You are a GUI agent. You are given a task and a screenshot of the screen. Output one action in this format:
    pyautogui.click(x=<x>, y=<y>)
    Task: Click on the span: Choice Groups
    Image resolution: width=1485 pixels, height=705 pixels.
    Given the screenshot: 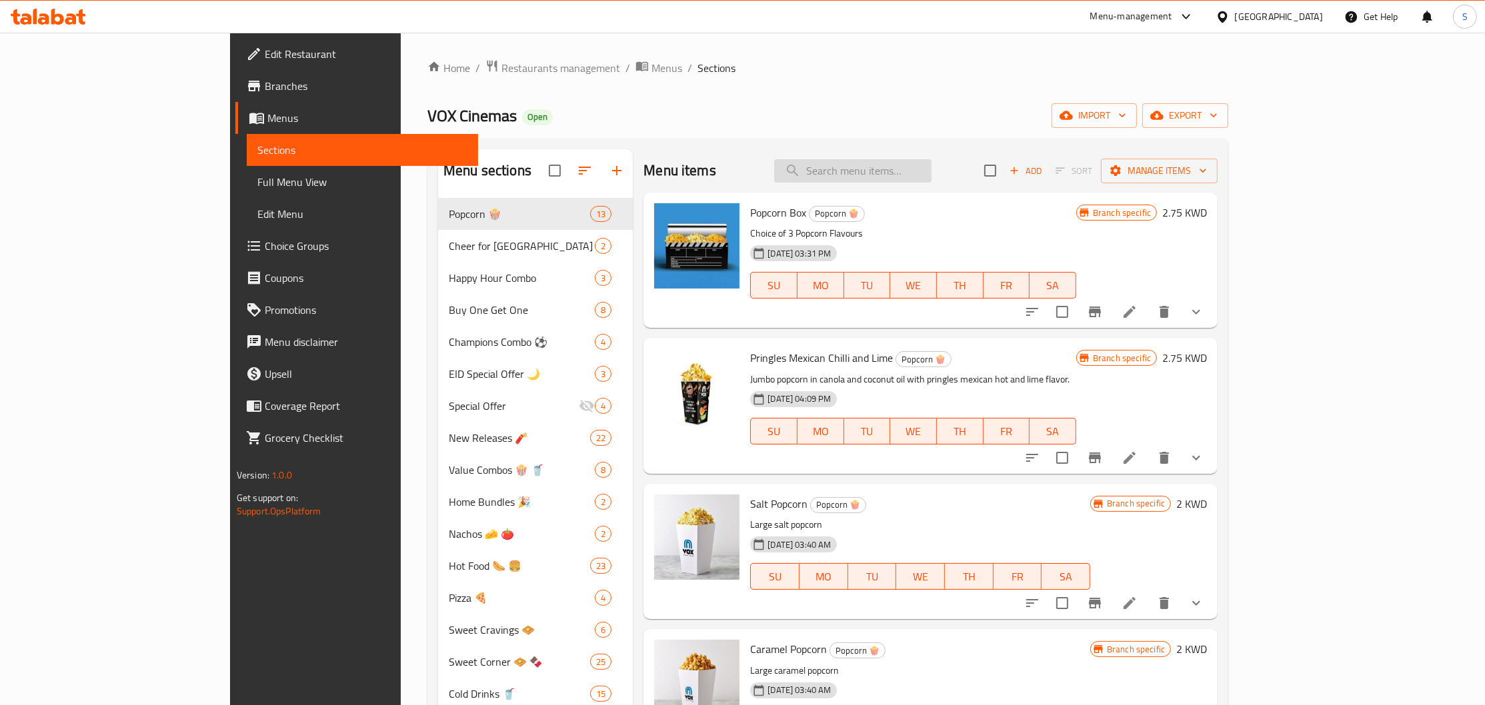 What is the action you would take?
    pyautogui.click(x=366, y=246)
    